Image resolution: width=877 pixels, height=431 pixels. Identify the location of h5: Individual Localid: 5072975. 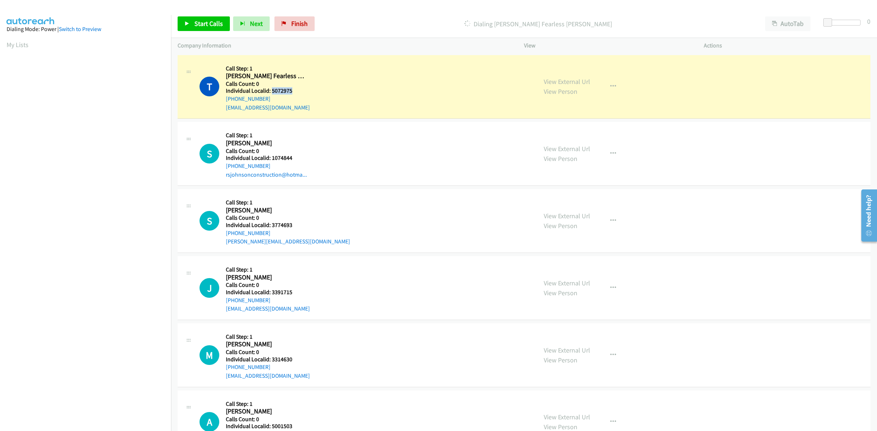
(268, 91).